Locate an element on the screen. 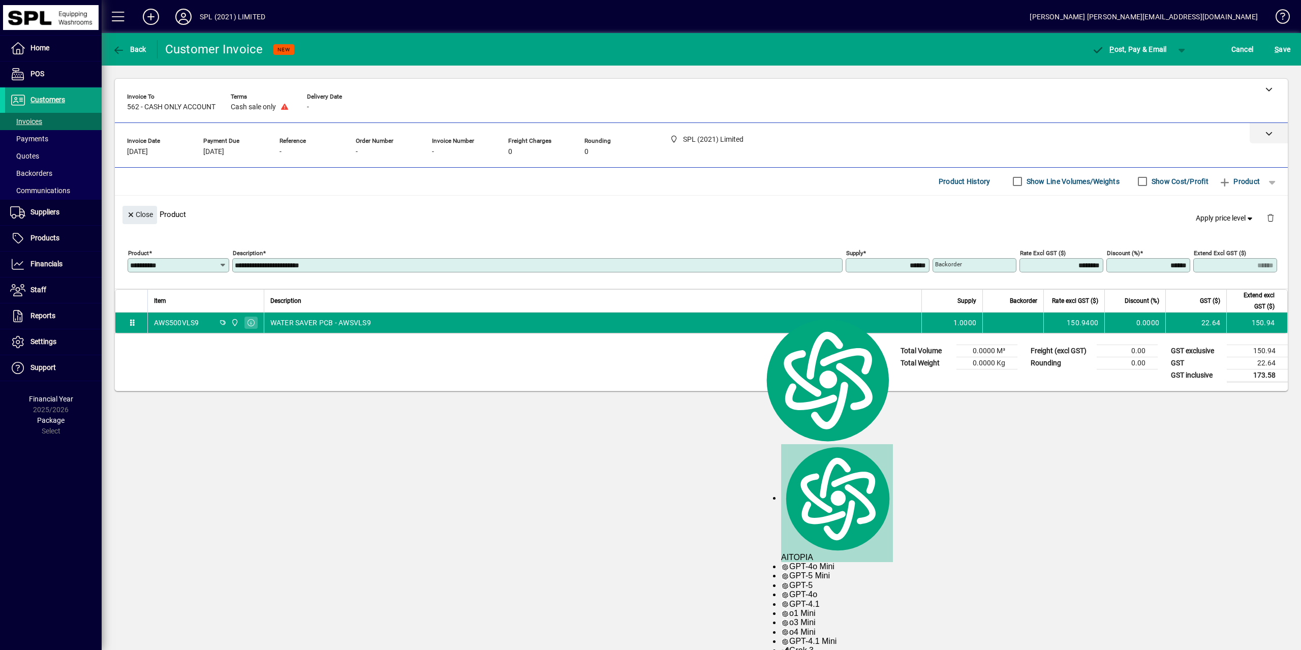  button: Apply price level is located at coordinates (1226, 218).